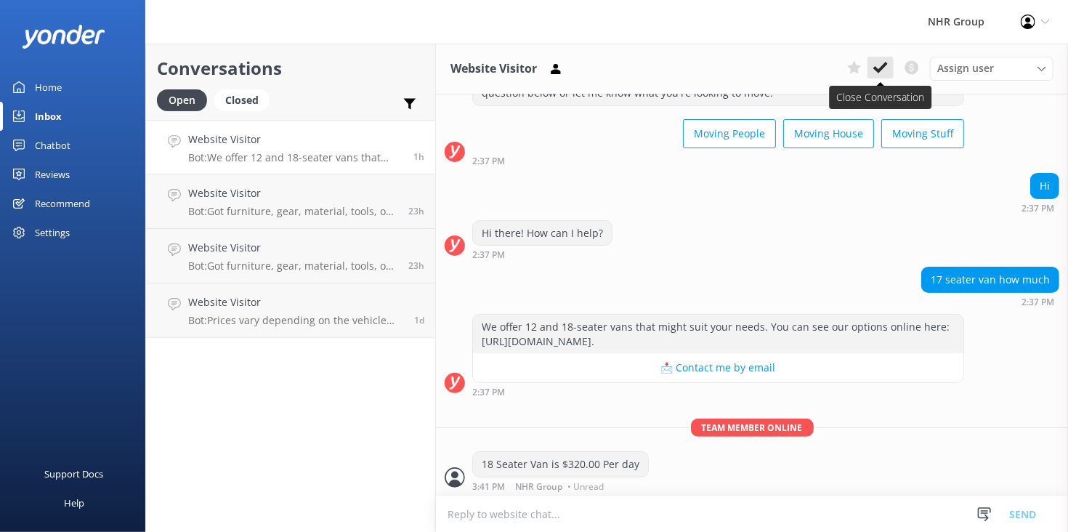 The height and width of the screenshot is (532, 1068). I want to click on span: Assign user, so click(966, 68).